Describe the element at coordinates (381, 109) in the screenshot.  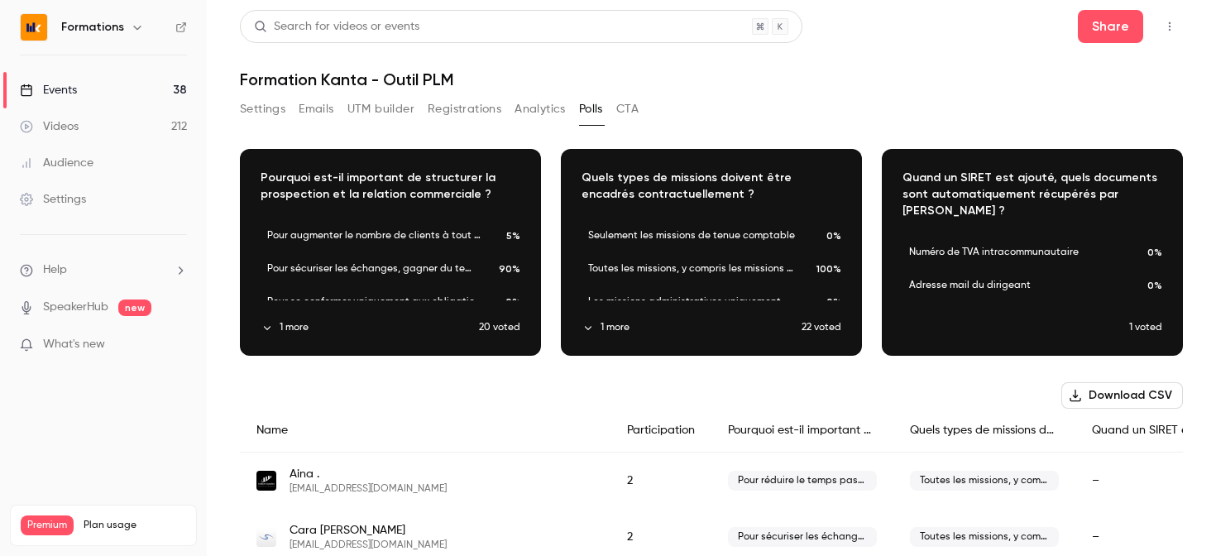
I see `button: UTM builder` at that location.